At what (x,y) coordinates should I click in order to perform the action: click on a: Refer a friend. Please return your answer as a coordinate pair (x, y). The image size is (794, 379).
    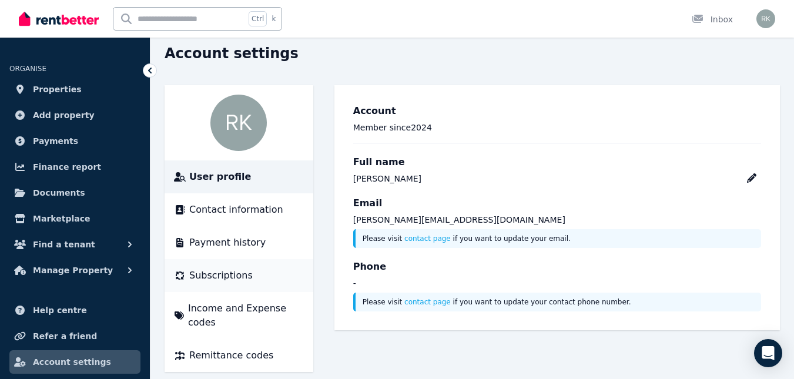
    Looking at the image, I should click on (75, 336).